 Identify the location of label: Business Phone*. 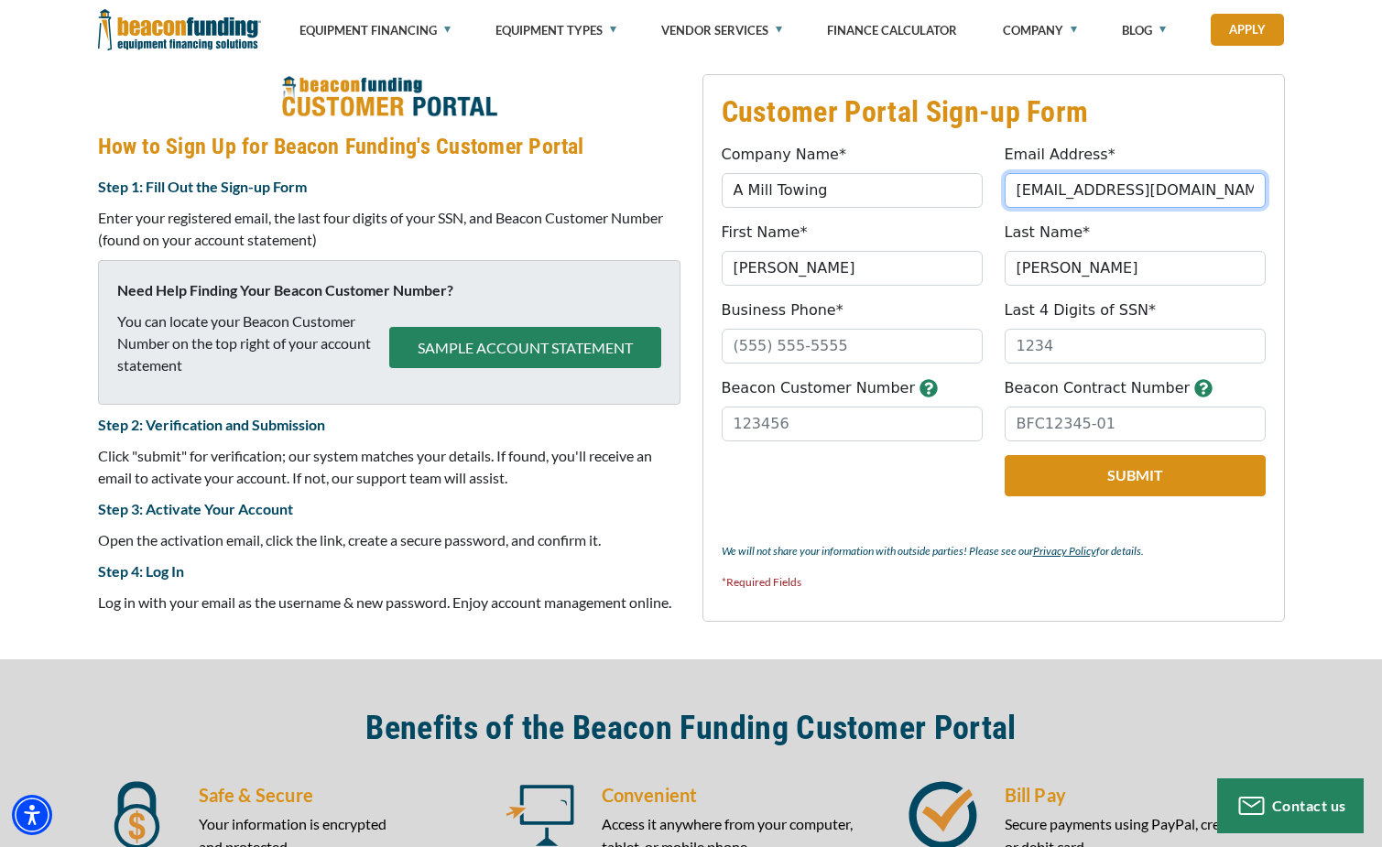
(782, 310).